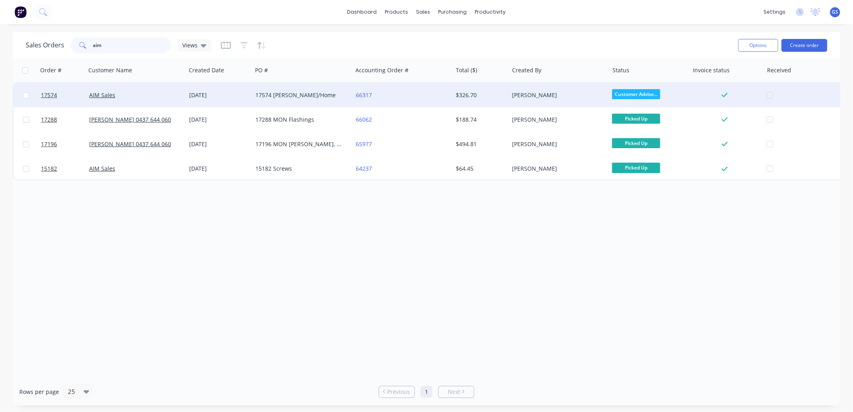 The height and width of the screenshot is (412, 853). I want to click on img: Factory, so click(20, 12).